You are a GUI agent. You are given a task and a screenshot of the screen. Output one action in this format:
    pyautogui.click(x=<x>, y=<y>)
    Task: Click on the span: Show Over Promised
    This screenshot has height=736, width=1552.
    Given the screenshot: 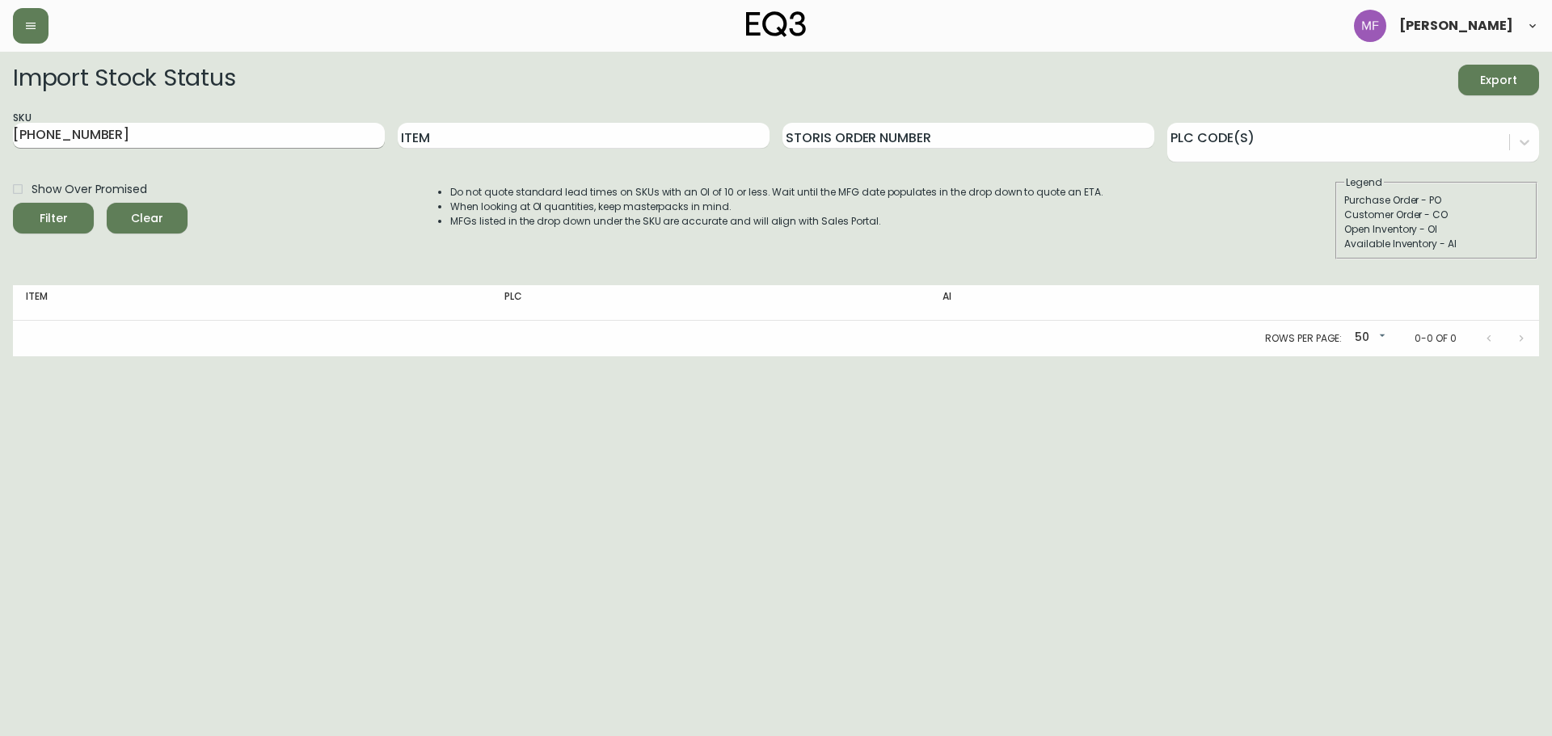 What is the action you would take?
    pyautogui.click(x=89, y=189)
    